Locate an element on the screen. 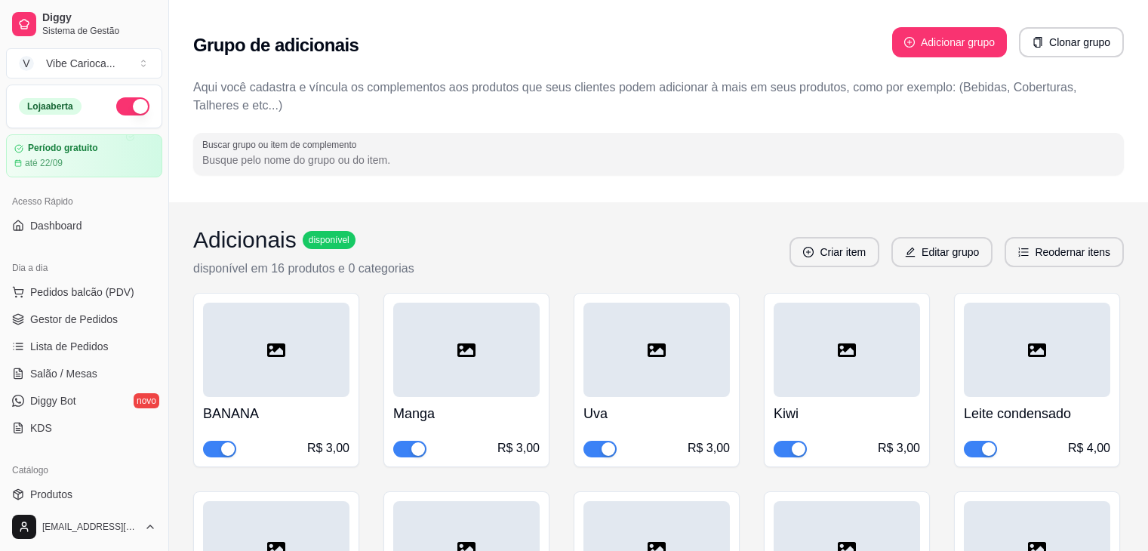 Image resolution: width=1148 pixels, height=551 pixels. input: Buscar grupo ou item de complemento is located at coordinates (658, 160).